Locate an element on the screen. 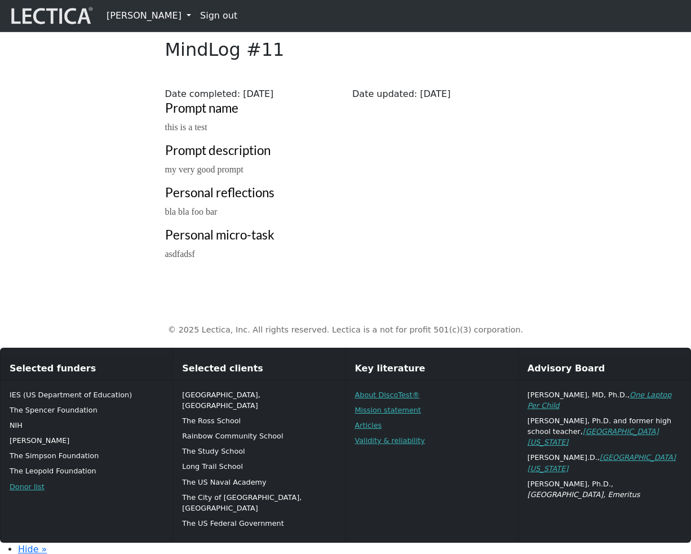 This screenshot has height=554, width=691. p: my very good prompt is located at coordinates (346, 170).